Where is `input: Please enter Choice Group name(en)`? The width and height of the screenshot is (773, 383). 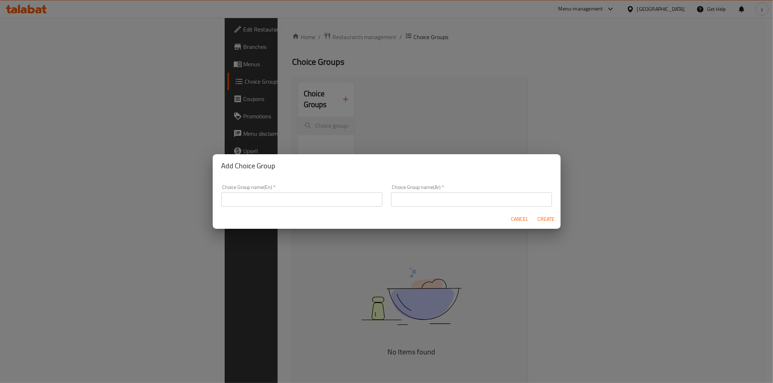
input: Please enter Choice Group name(en) is located at coordinates (302, 200).